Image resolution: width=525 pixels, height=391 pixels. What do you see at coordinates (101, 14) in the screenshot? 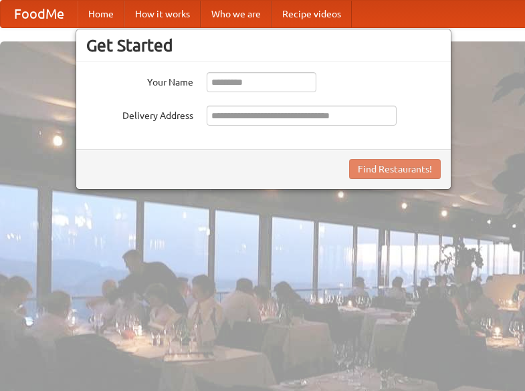
I see `a: Home` at bounding box center [101, 14].